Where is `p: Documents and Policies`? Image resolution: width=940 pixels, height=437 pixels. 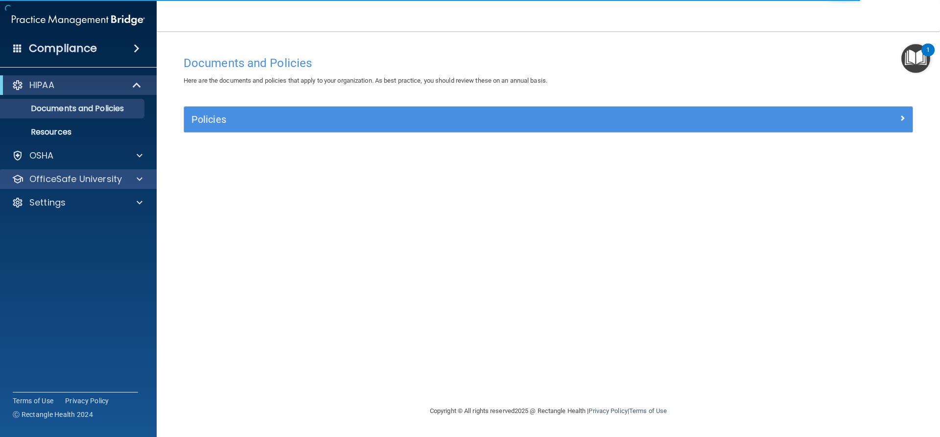
p: Documents and Policies is located at coordinates (73, 109).